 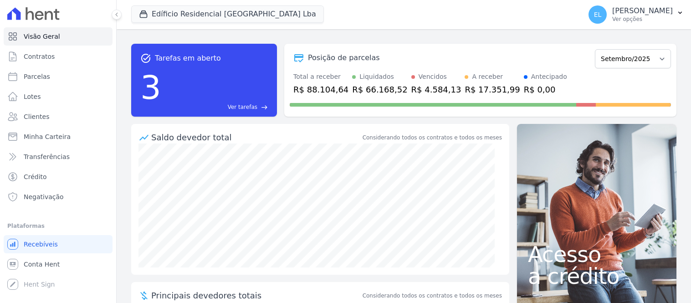 I want to click on span: Acesso, so click(x=596, y=254).